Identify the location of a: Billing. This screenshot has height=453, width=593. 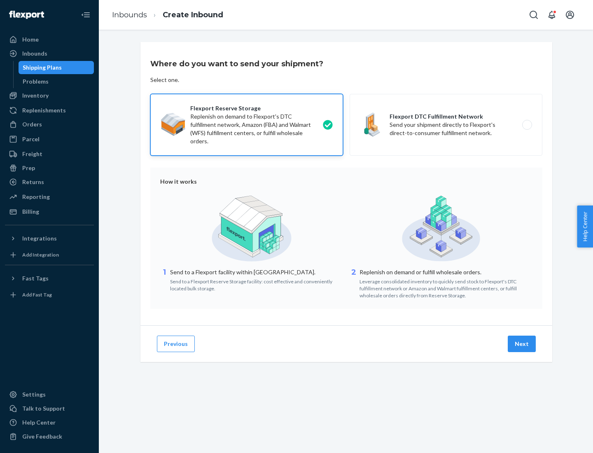
(49, 212).